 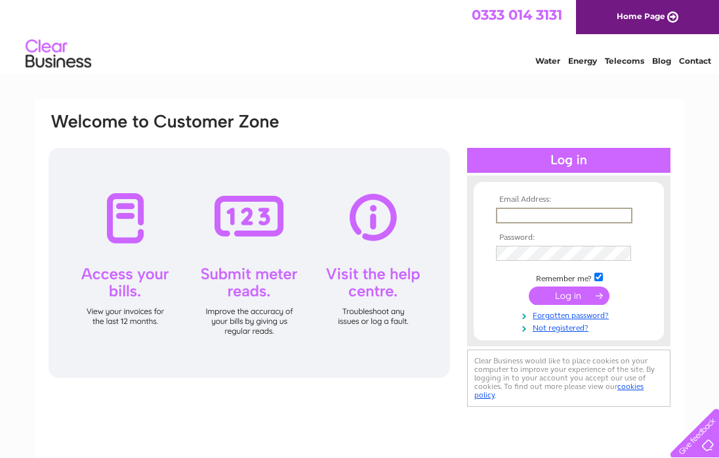 I want to click on a: Blog, so click(x=662, y=60).